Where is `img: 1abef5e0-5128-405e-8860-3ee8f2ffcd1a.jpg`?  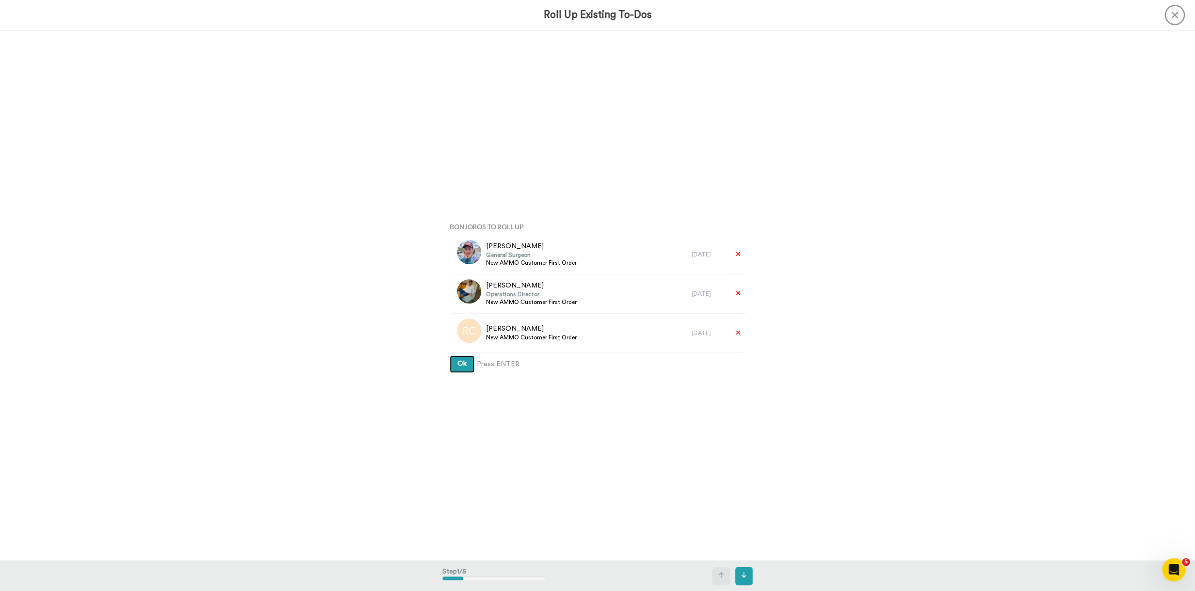 img: 1abef5e0-5128-405e-8860-3ee8f2ffcd1a.jpg is located at coordinates (469, 291).